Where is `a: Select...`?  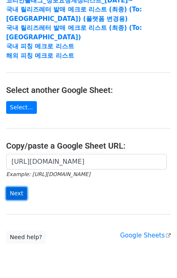
a: Select... is located at coordinates (21, 107).